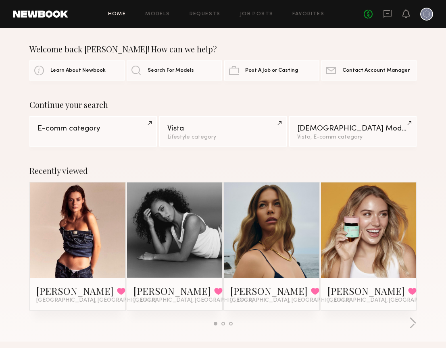 The height and width of the screenshot is (348, 446). Describe the element at coordinates (353, 137) in the screenshot. I see `div: Vista, E-comm category` at that location.